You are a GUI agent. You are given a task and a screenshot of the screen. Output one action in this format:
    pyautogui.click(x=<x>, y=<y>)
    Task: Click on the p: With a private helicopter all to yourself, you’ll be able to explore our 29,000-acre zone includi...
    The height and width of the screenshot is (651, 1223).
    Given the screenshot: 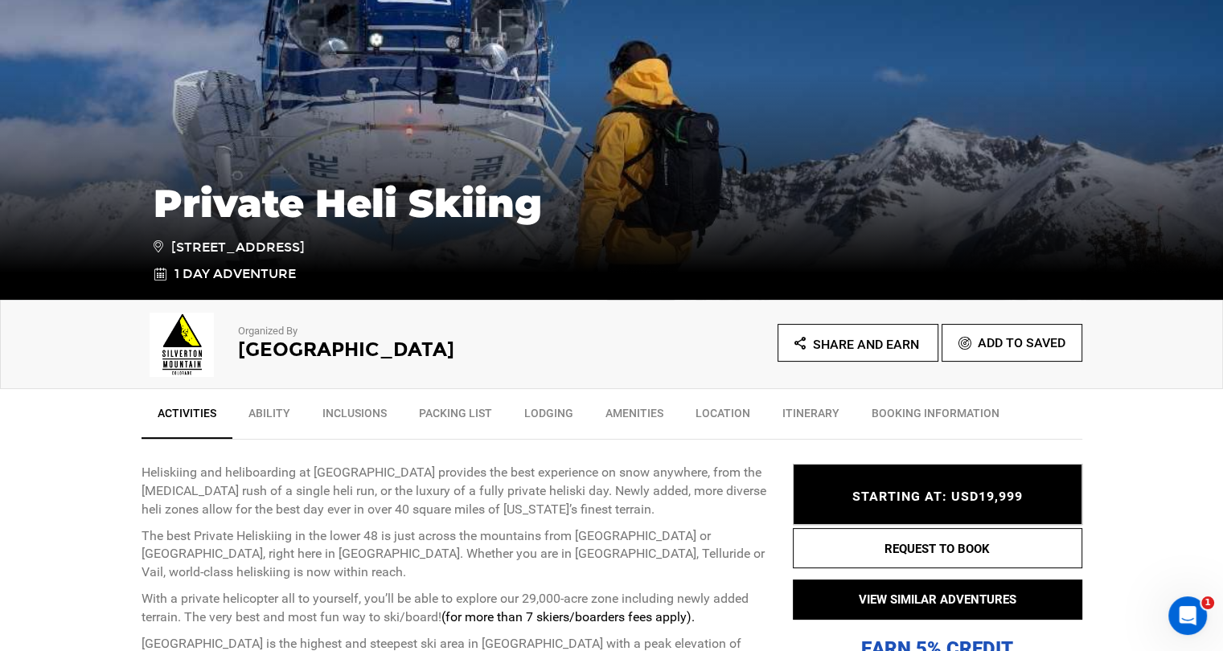 What is the action you would take?
    pyautogui.click(x=455, y=609)
    